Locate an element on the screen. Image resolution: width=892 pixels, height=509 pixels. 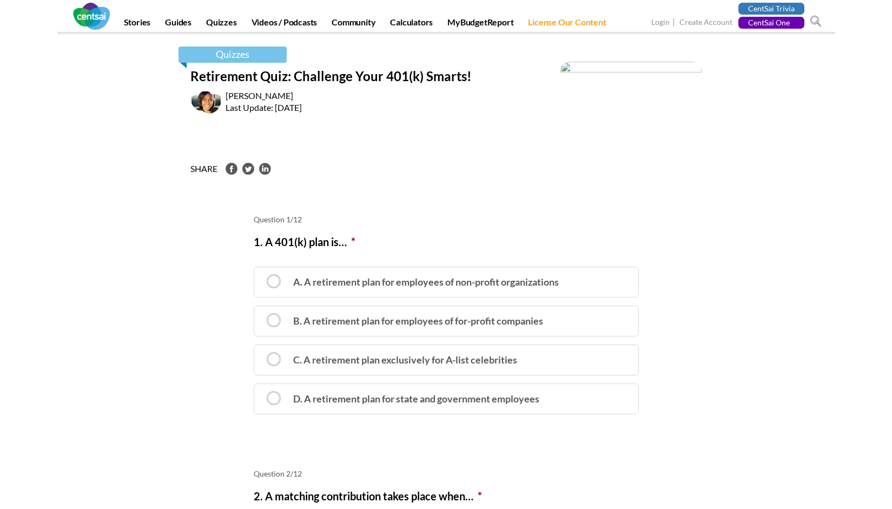
label: A. A retirement plan for employees of non-profit organizations is located at coordinates (446, 282).